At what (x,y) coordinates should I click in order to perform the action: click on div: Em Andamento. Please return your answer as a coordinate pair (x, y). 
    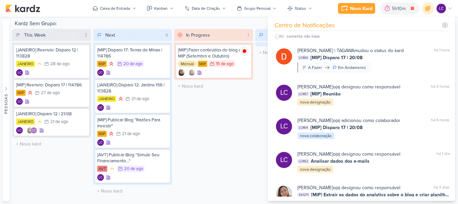
    Looking at the image, I should click on (352, 67).